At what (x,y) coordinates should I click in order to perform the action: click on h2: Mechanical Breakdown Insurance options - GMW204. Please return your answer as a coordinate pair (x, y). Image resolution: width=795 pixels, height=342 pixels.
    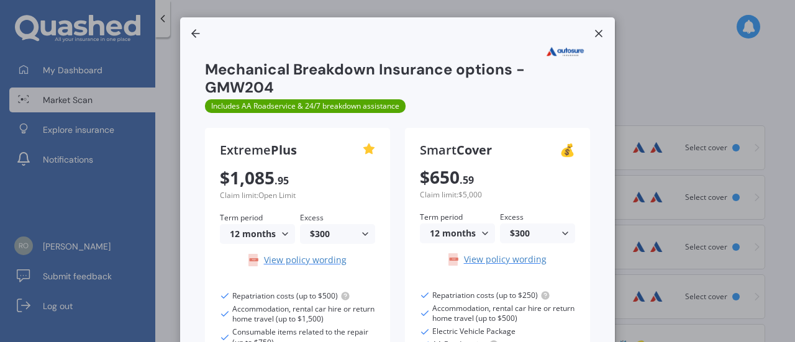
    Looking at the image, I should click on (398, 79).